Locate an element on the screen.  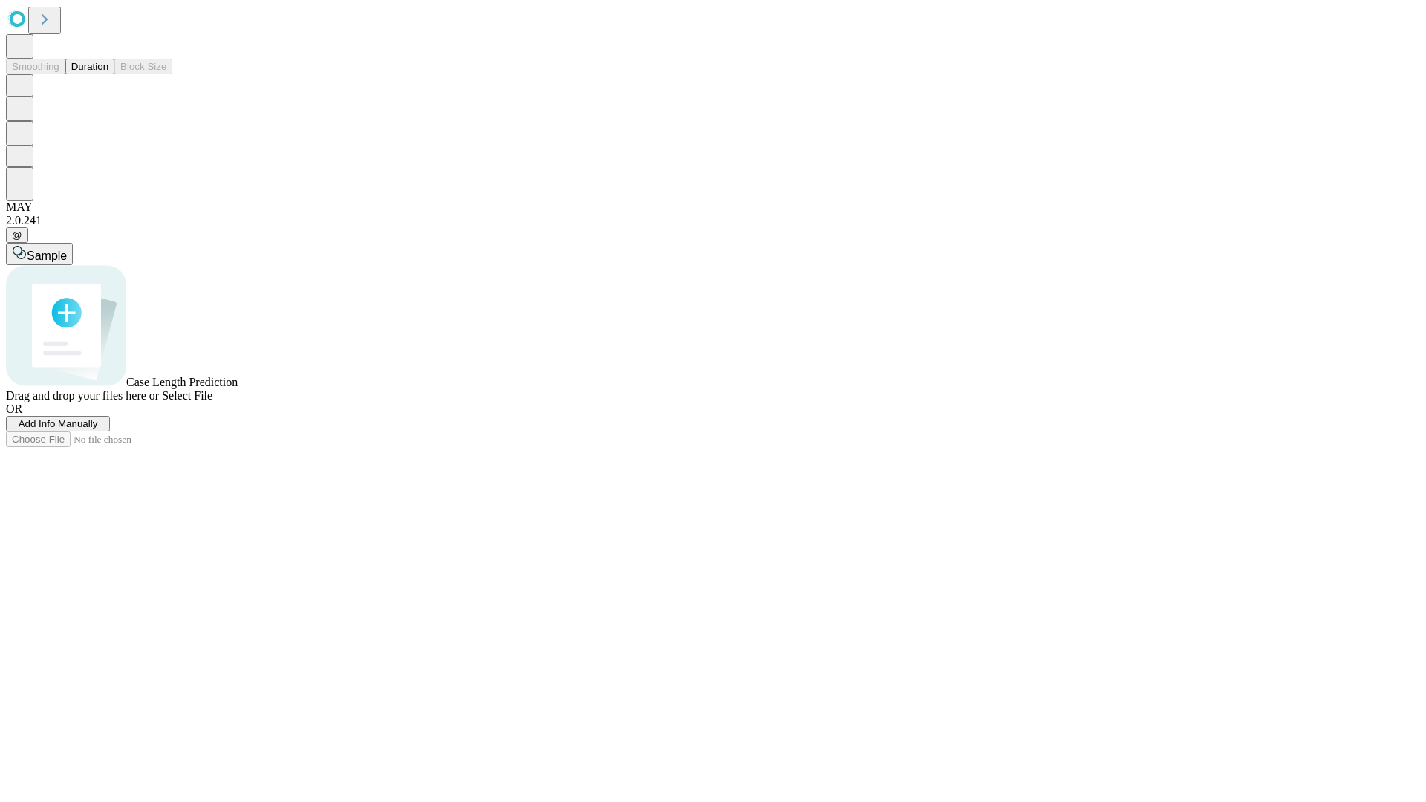
span: Select File is located at coordinates (187, 395).